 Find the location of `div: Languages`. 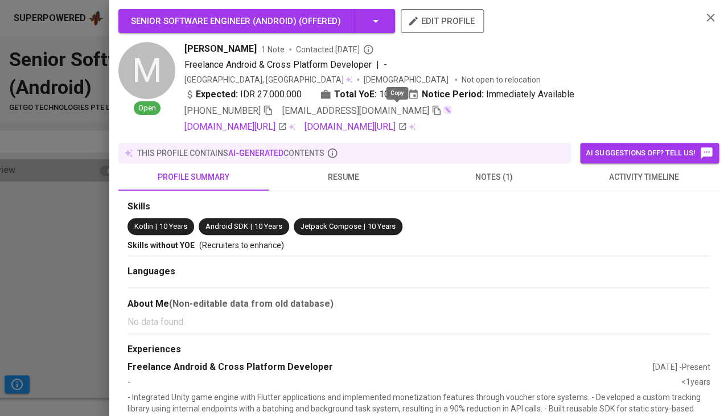

div: Languages is located at coordinates (418, 272).